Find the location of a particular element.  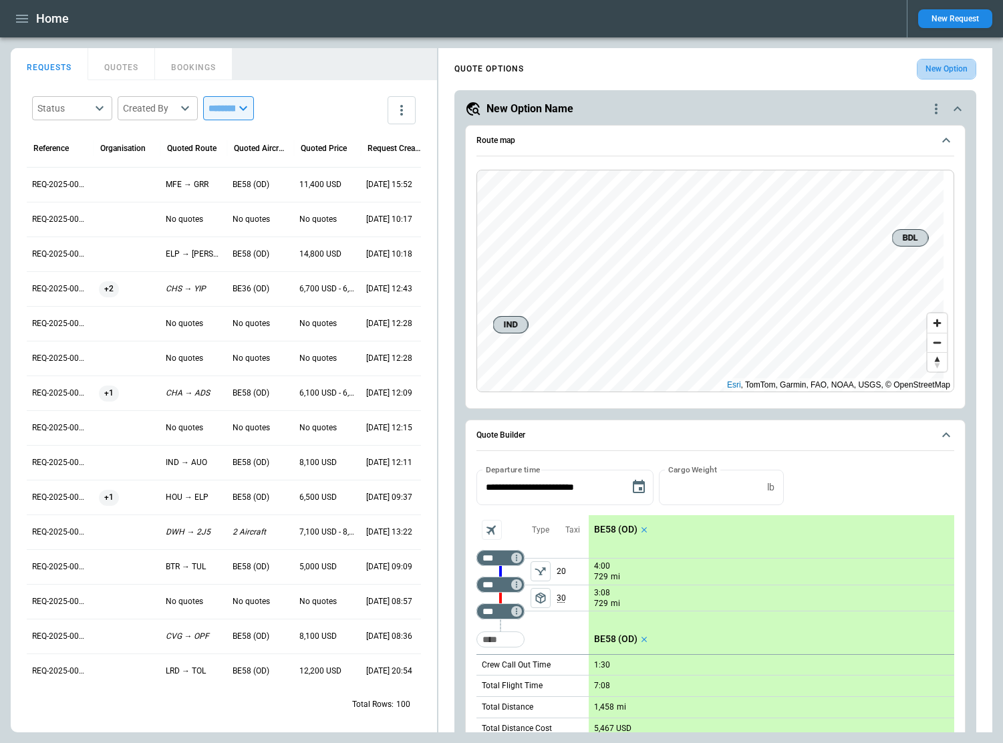

span: package_2 is located at coordinates (540, 598).